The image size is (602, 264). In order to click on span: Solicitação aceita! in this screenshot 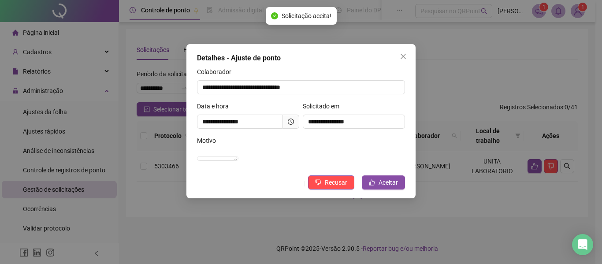, I will do `click(307, 16)`.